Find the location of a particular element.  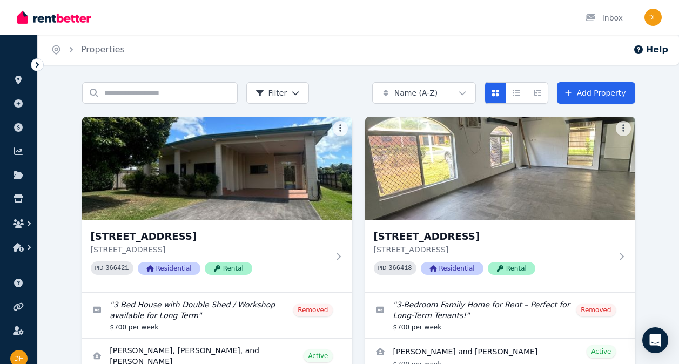

button: Name (A-Z) is located at coordinates (424, 93).